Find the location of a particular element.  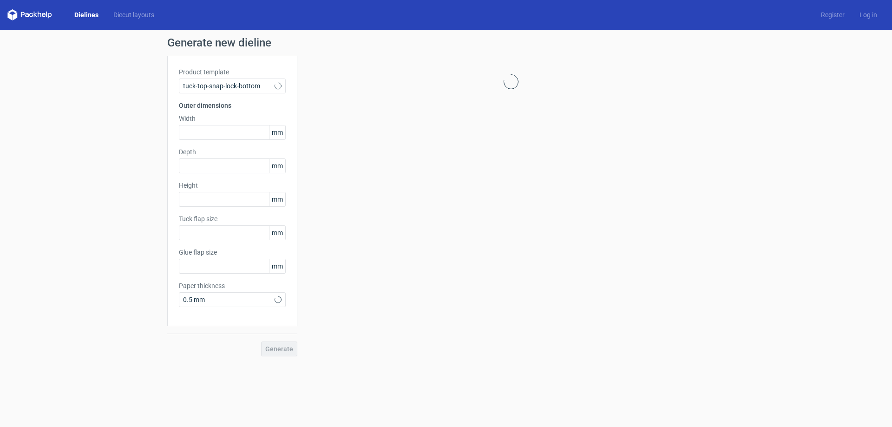

span: 0.5 mm is located at coordinates (229, 300).